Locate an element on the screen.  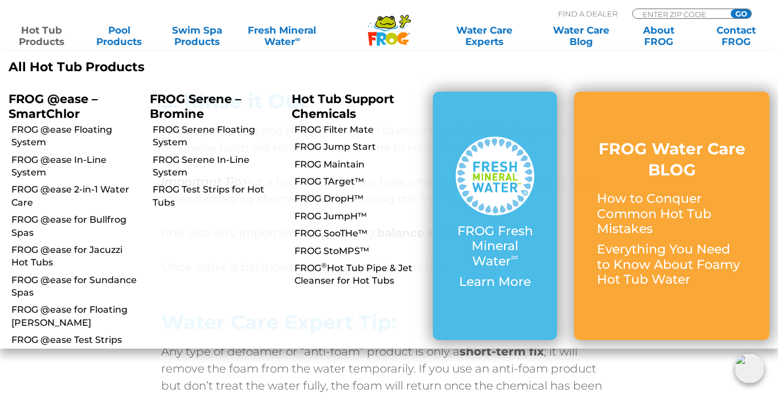
p: Learn More is located at coordinates (495, 282).